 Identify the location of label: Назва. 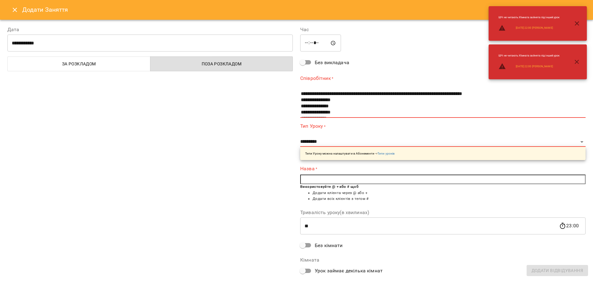
(443, 169).